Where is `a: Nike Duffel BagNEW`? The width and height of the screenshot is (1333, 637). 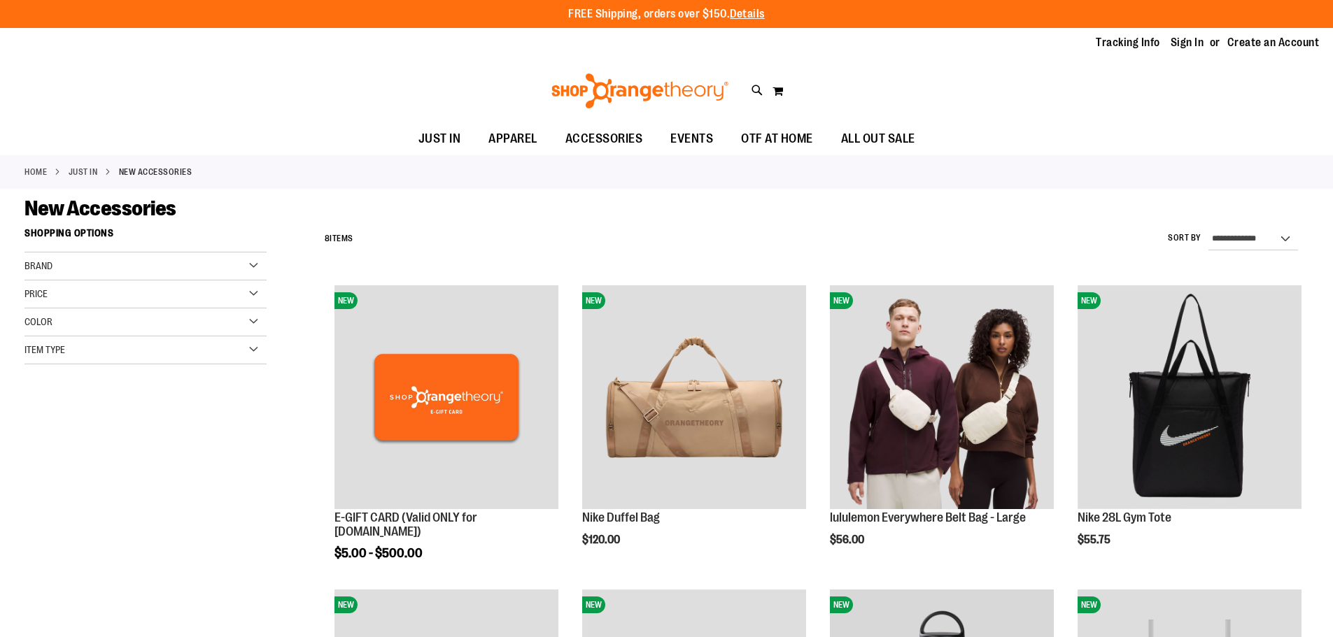 a: Nike Duffel BagNEW is located at coordinates (694, 398).